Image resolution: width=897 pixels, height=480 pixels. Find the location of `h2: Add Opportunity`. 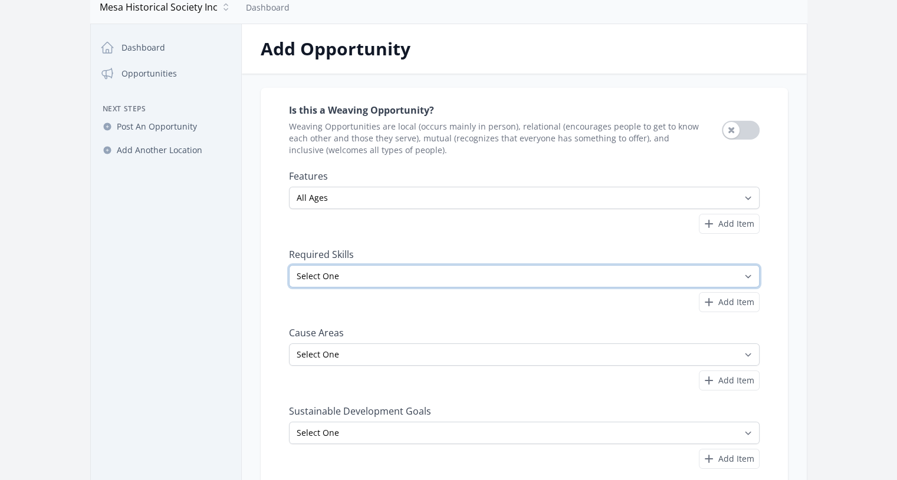

h2: Add Opportunity is located at coordinates (524, 49).